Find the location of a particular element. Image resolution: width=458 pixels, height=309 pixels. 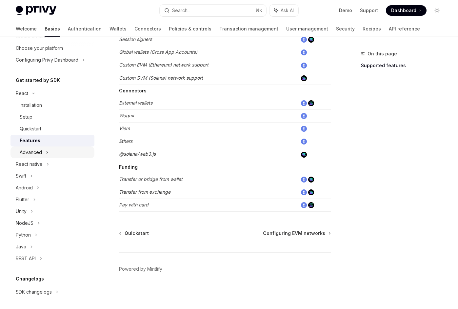

em: Transfer from exchange is located at coordinates (145, 192).